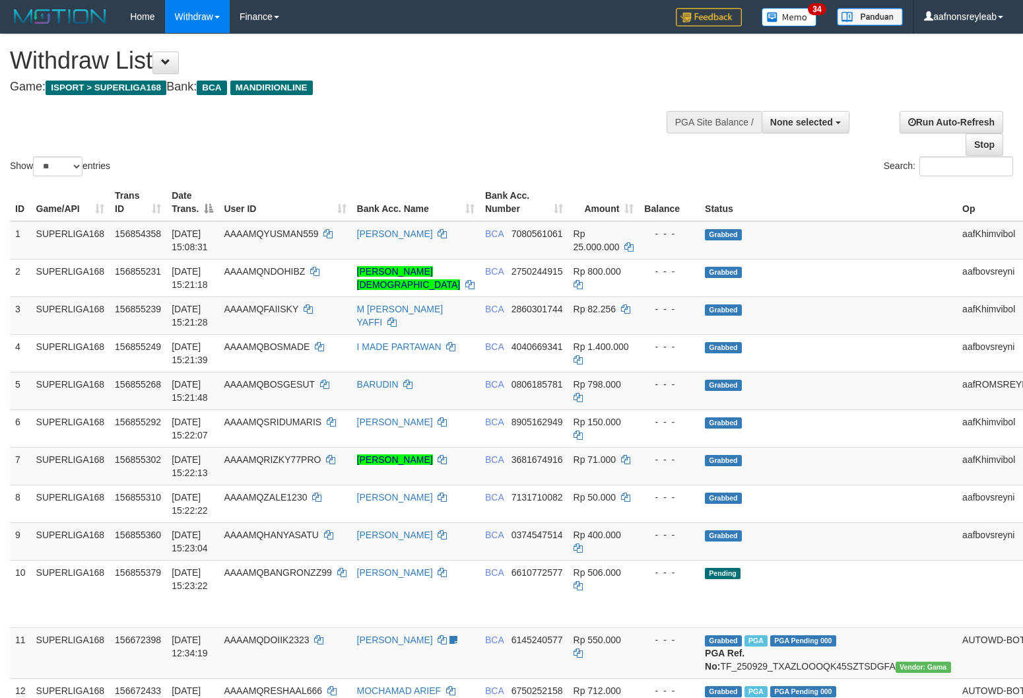  Describe the element at coordinates (803, 691) in the screenshot. I see `span: PGA Pending` at that location.